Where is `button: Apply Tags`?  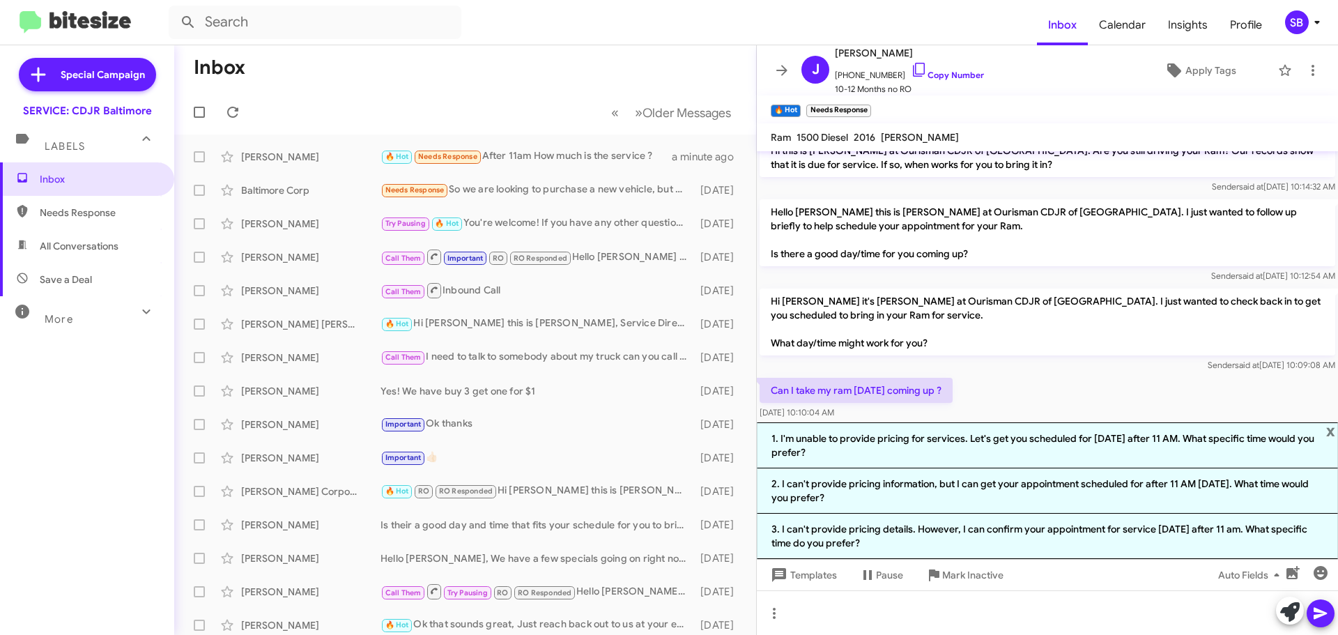 button: Apply Tags is located at coordinates (1199, 70).